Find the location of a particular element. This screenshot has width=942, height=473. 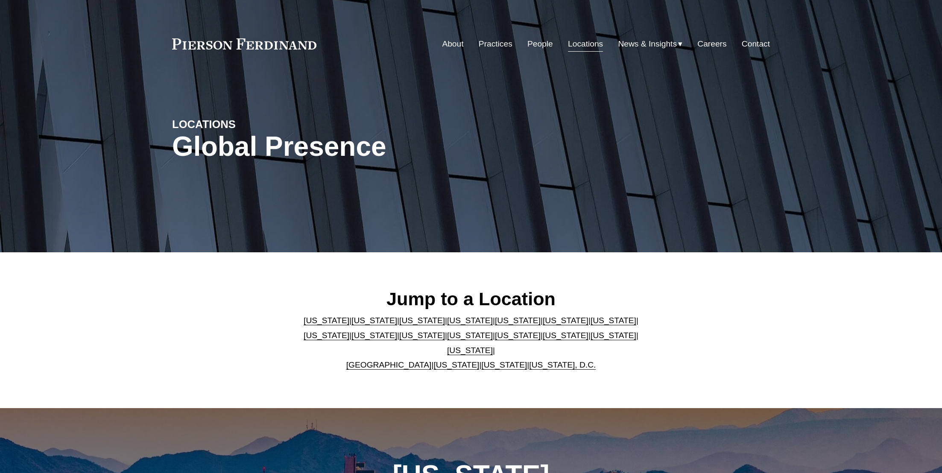

a: Locations is located at coordinates (585, 44).